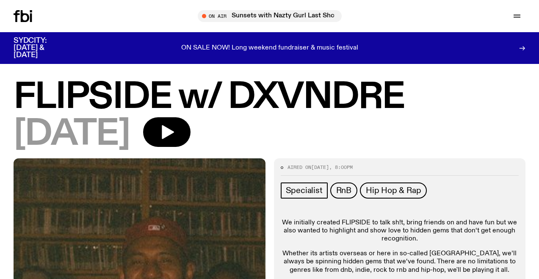 This screenshot has height=279, width=539. I want to click on span: Hip Hop & Rap, so click(394, 191).